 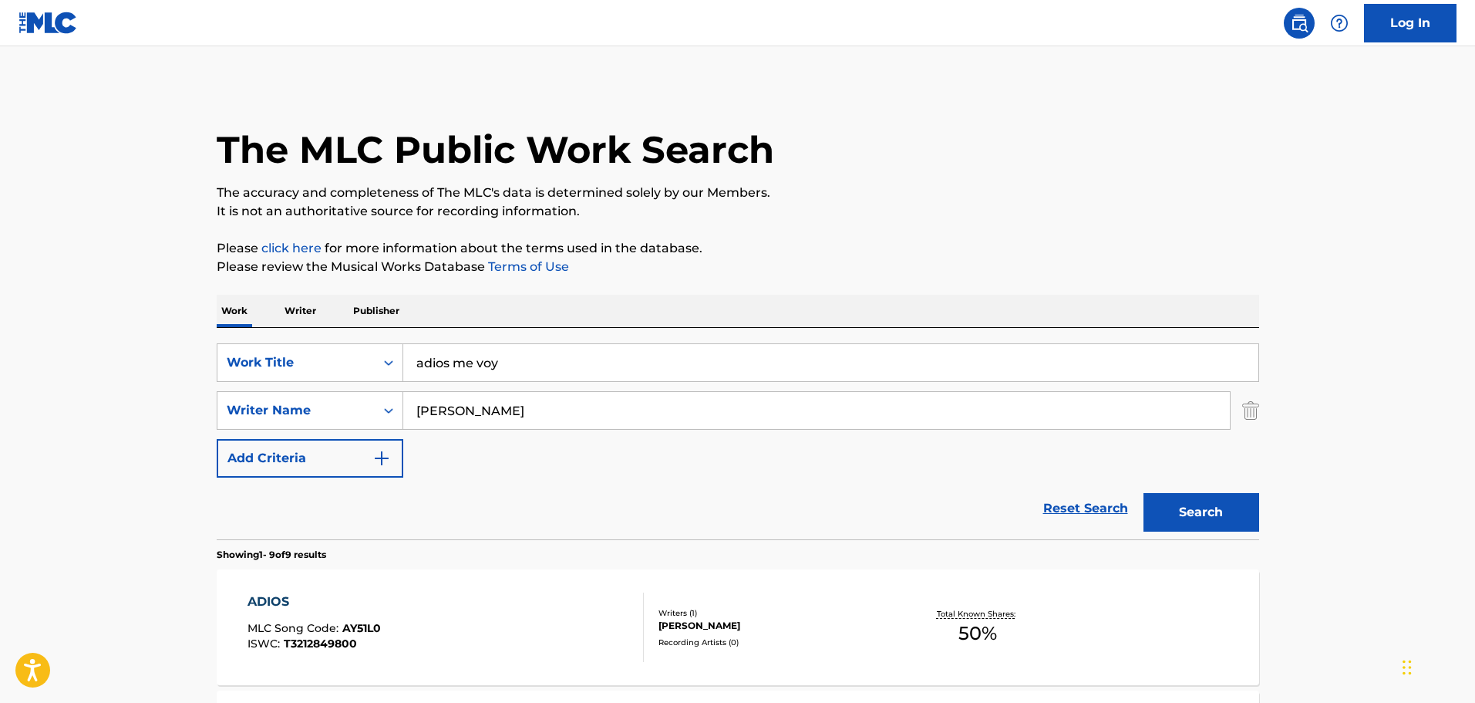 What do you see at coordinates (1340, 23) in the screenshot?
I see `div: Help` at bounding box center [1340, 23].